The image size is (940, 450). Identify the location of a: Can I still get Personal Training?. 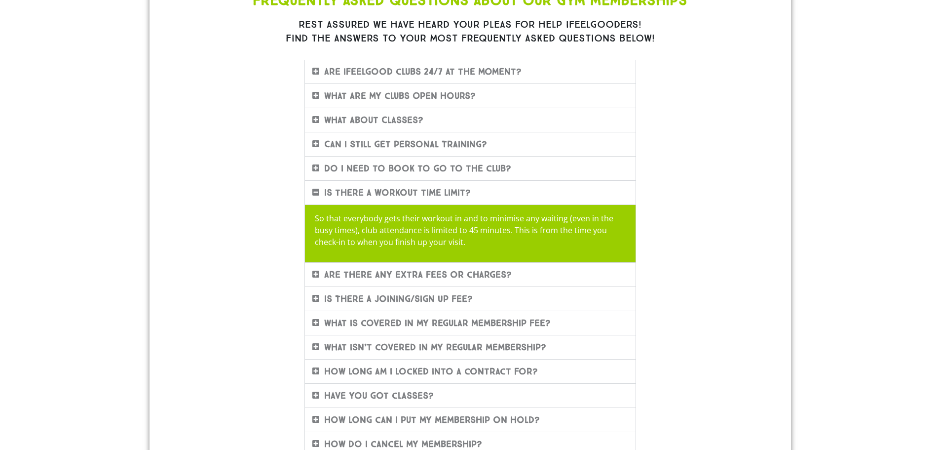
(406, 144).